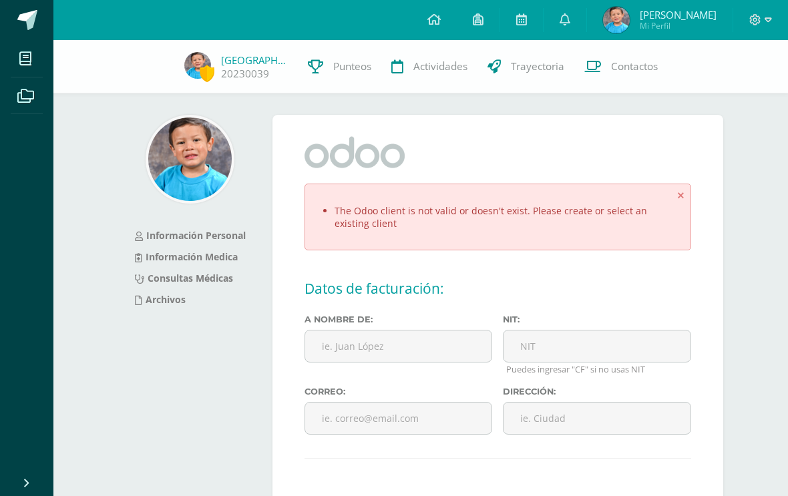  What do you see at coordinates (430, 67) in the screenshot?
I see `a: Actividades` at bounding box center [430, 67].